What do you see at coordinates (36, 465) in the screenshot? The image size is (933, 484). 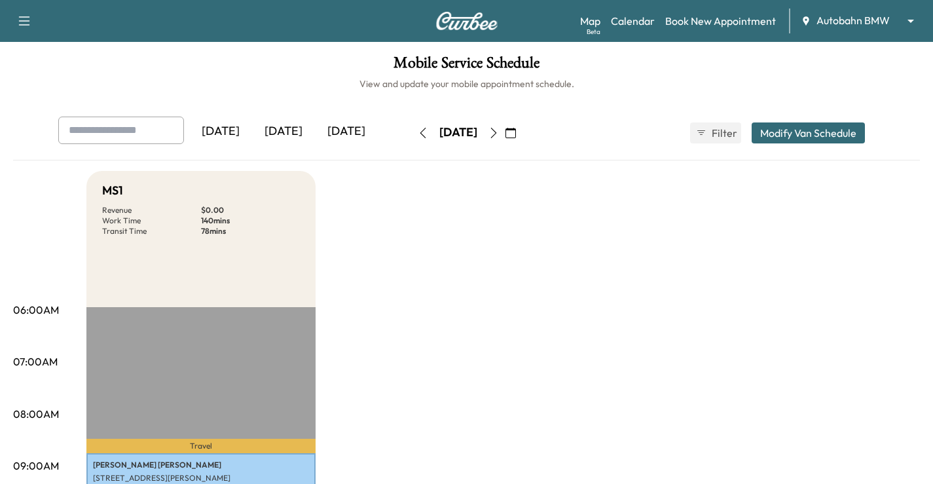 I see `p: 09:00AM` at bounding box center [36, 465].